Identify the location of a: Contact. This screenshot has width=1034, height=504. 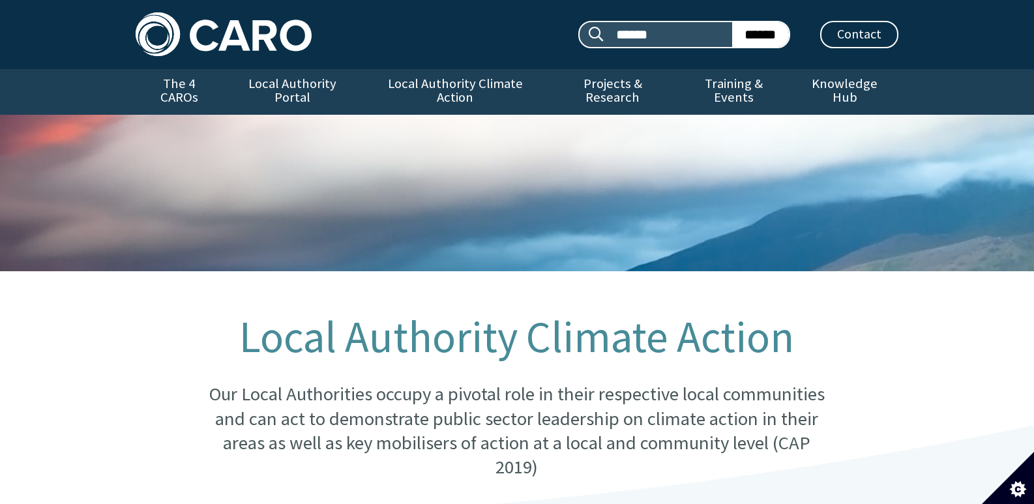
(859, 35).